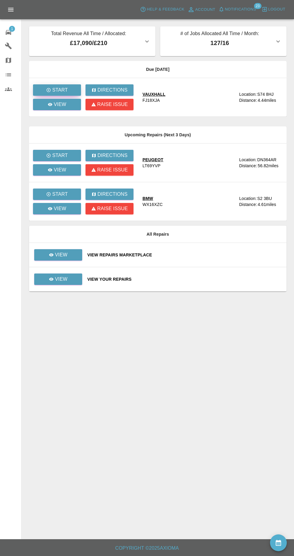  I want to click on button: availability, so click(278, 542).